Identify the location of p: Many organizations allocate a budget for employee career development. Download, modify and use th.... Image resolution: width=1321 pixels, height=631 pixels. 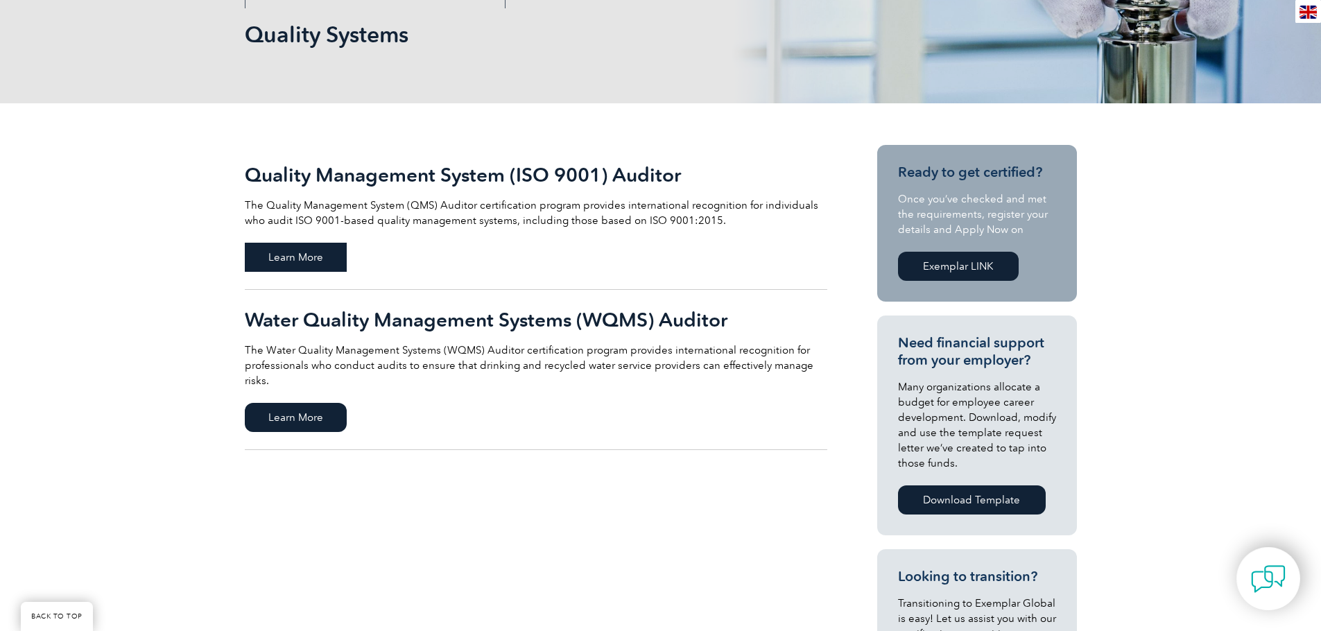
(977, 425).